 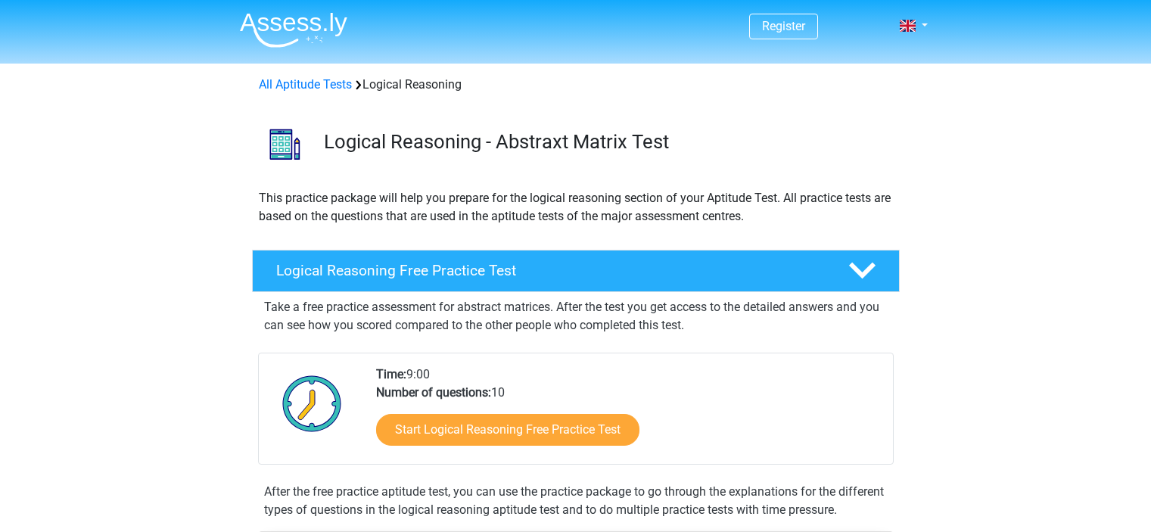 What do you see at coordinates (576, 207) in the screenshot?
I see `p: This practice package will help you prepare for the logical reasoning section of your Aptitude Te...` at bounding box center [576, 207].